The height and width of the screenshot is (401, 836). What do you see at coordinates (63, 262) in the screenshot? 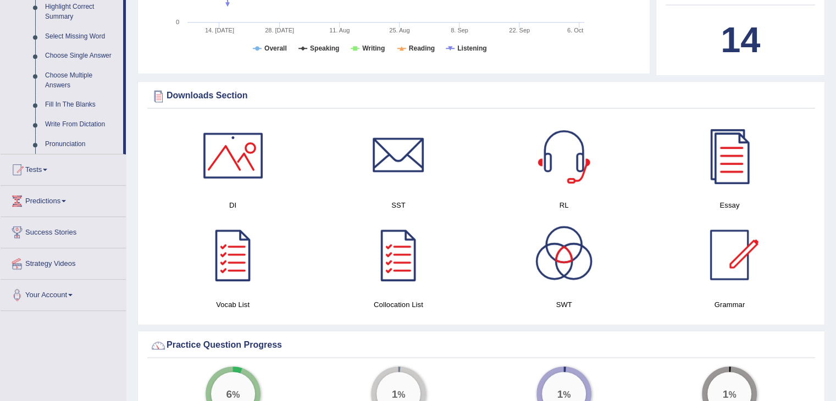
I see `a: Strategy Videos` at bounding box center [63, 262].